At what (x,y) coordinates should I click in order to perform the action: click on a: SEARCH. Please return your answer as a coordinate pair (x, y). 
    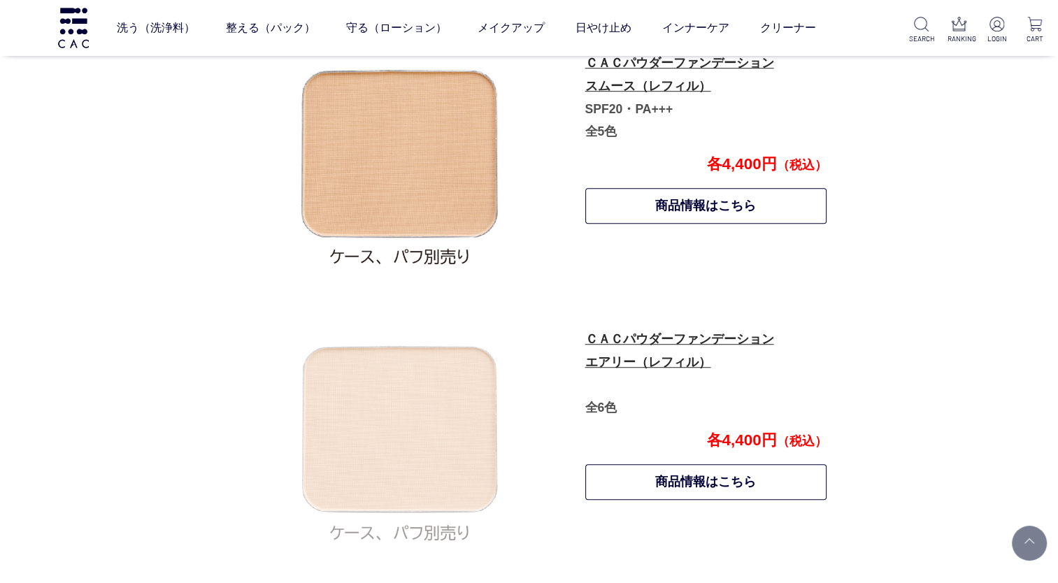
    Looking at the image, I should click on (921, 30).